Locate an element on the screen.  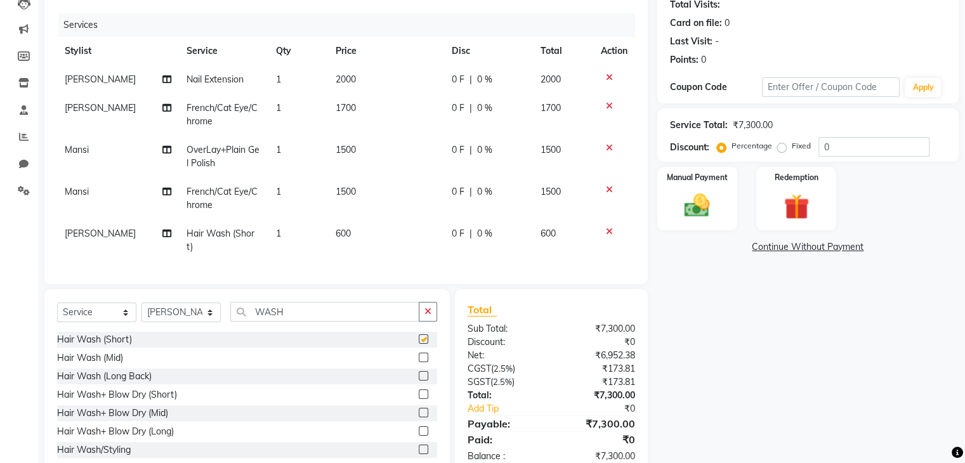
button: Apply is located at coordinates (923, 88).